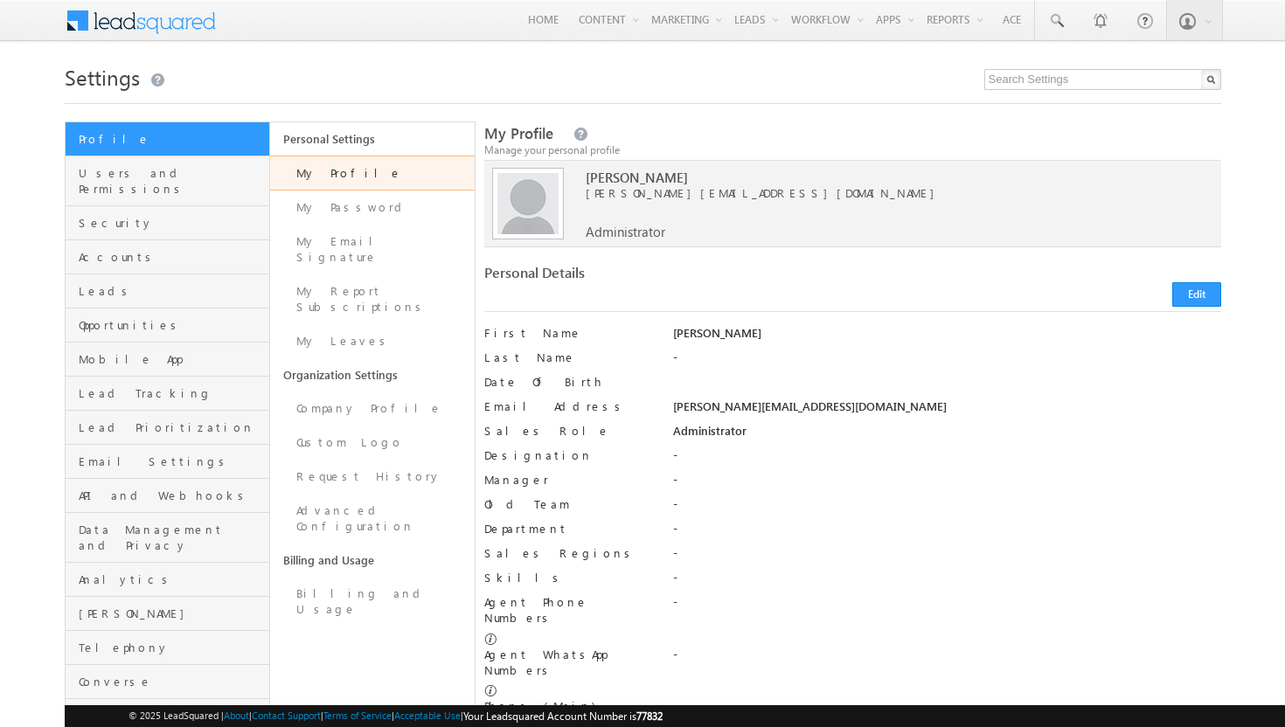 The image size is (1285, 727). I want to click on label: Designation, so click(569, 455).